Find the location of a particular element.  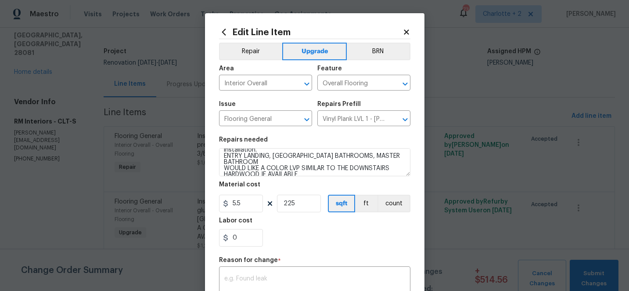

h5: Issue is located at coordinates (227, 104).